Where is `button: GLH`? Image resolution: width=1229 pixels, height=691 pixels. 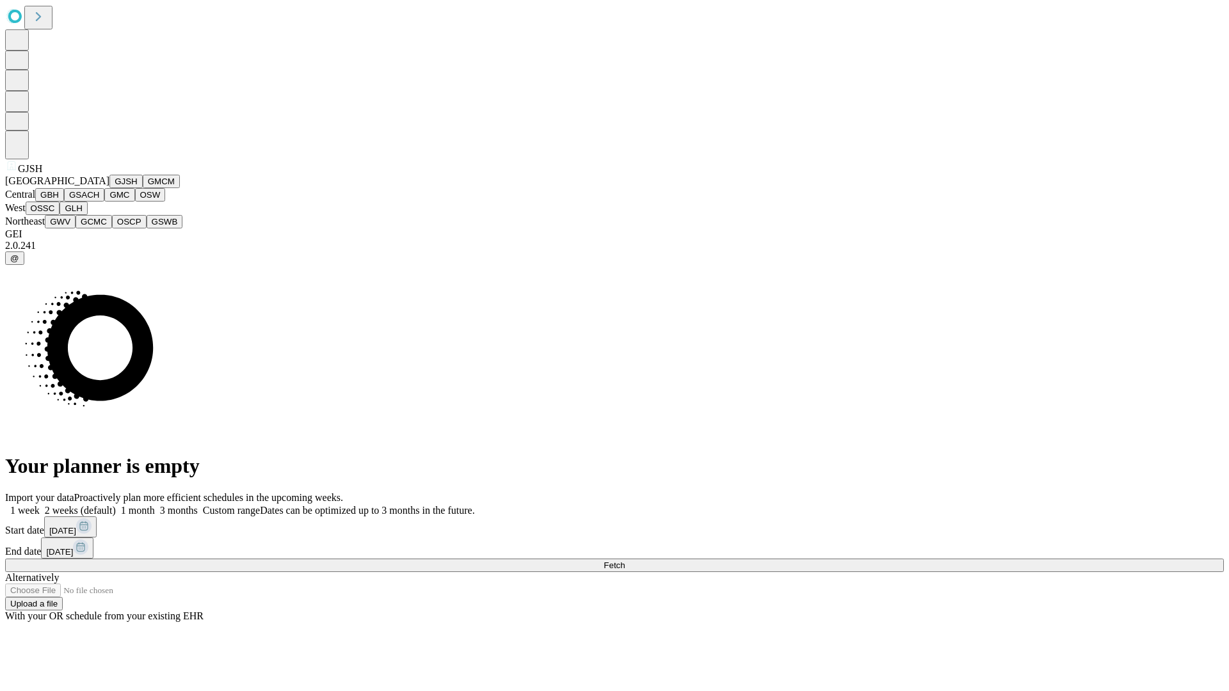 button: GLH is located at coordinates (73, 208).